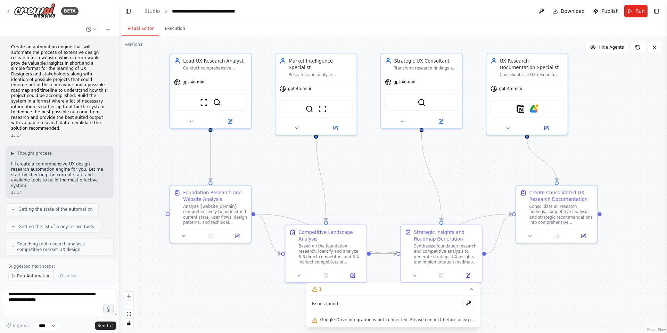 The height and width of the screenshot is (333, 667). I want to click on span: Run, so click(640, 11).